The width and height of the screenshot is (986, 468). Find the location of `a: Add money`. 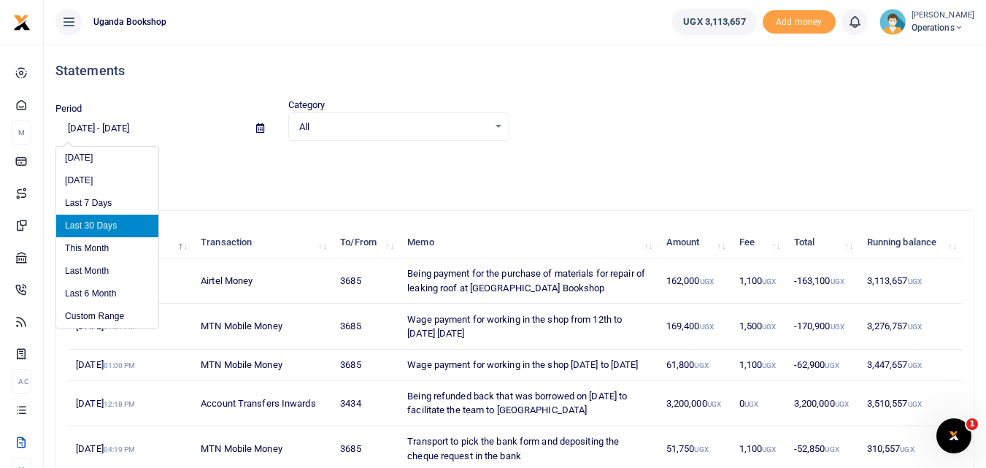

a: Add money is located at coordinates (799, 20).